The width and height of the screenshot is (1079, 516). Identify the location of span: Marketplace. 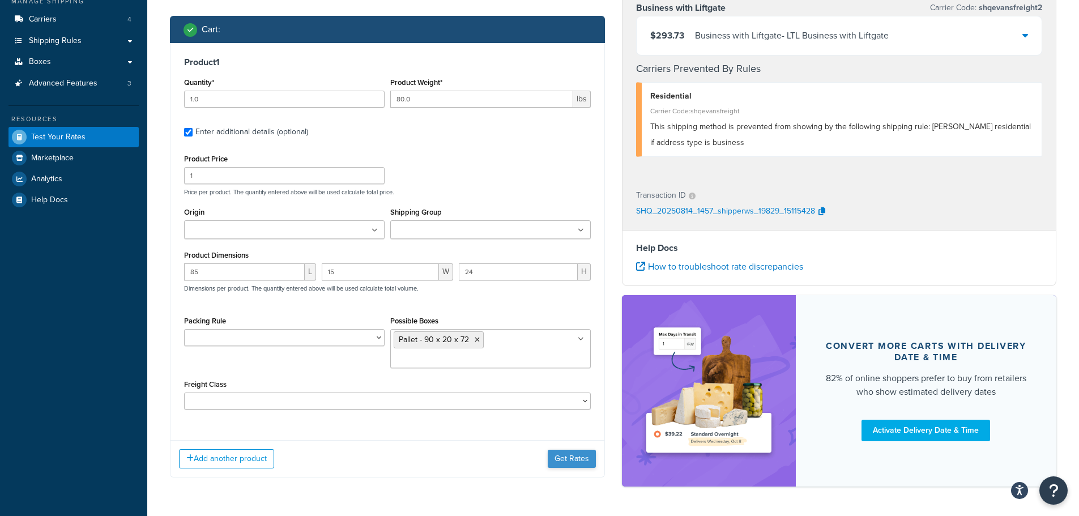
(52, 158).